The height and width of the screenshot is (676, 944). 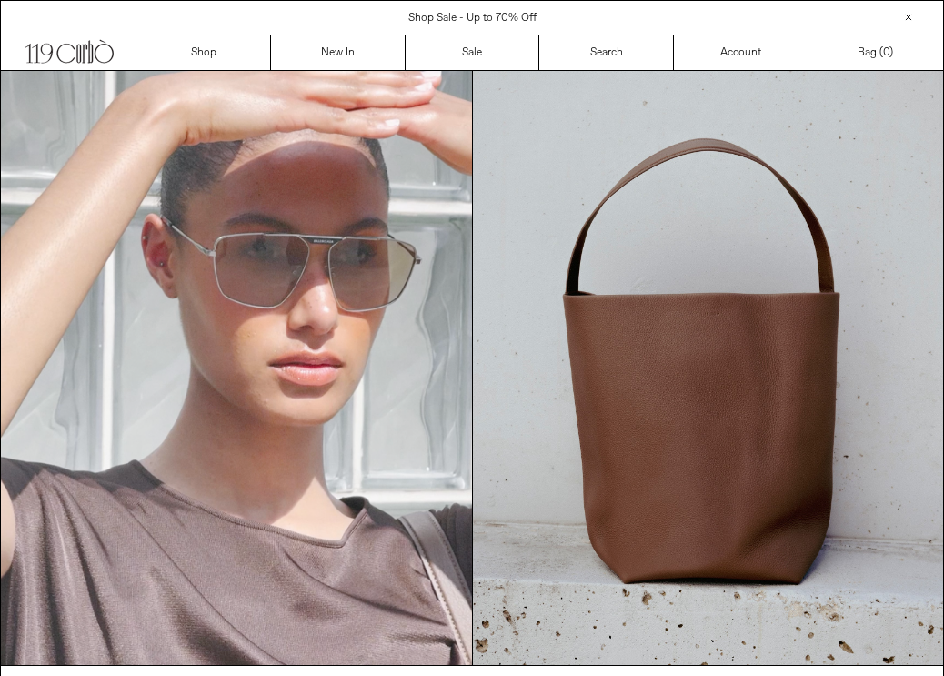 I want to click on a: Bag (), so click(x=876, y=53).